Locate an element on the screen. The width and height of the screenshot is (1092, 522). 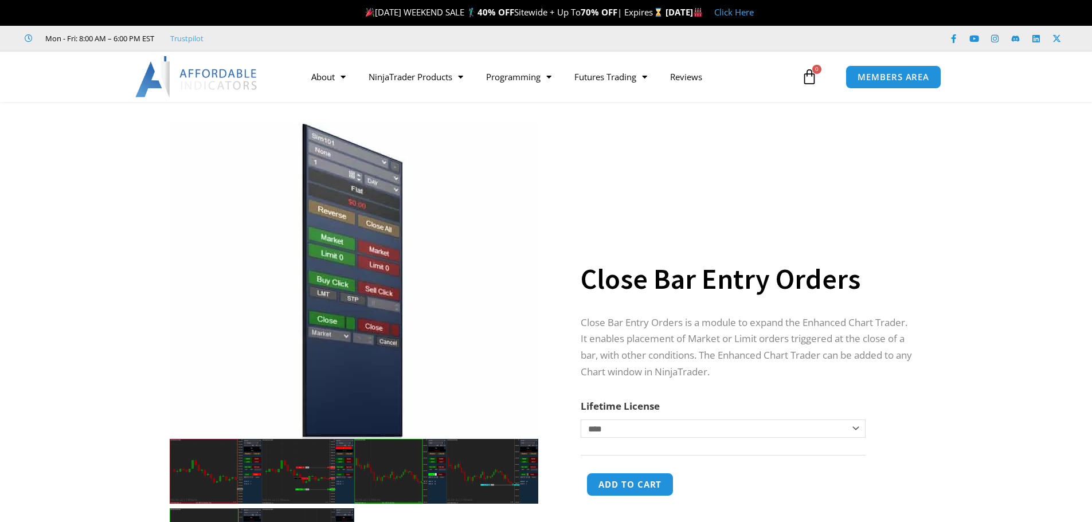
a: About is located at coordinates (328, 77).